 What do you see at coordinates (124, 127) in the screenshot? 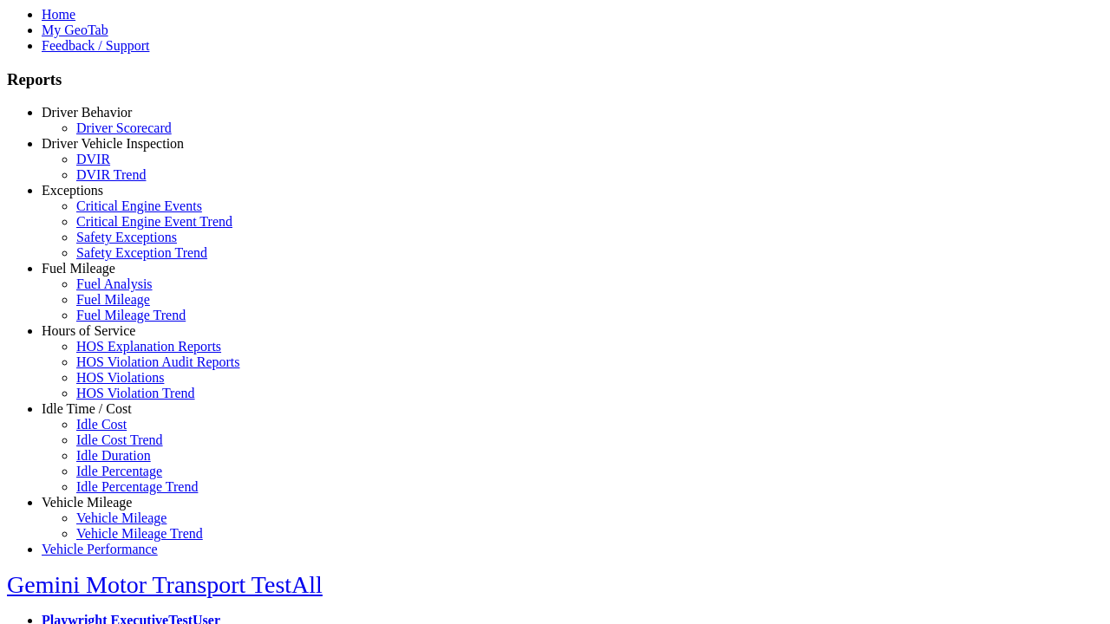
I see `a: Driver Scorecard` at bounding box center [124, 127].